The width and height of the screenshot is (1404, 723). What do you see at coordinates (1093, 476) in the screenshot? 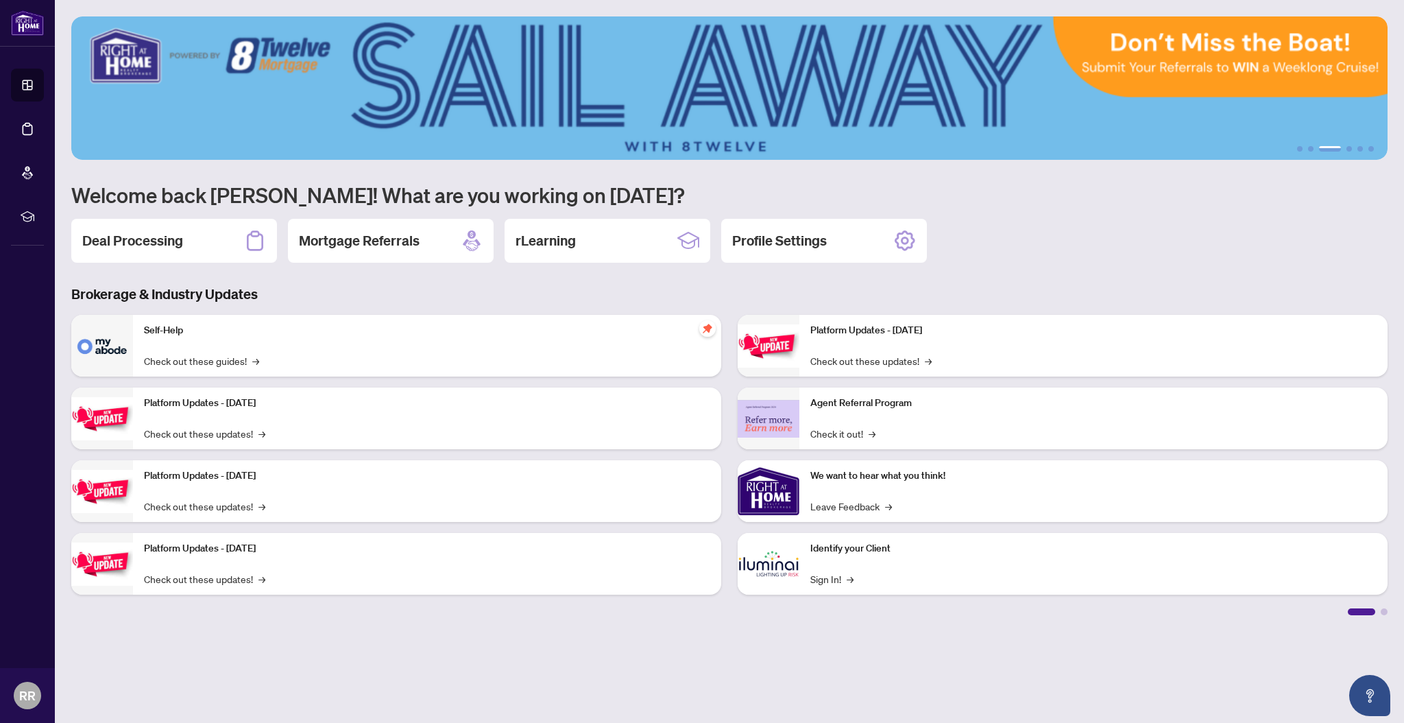
I see `p: We want to hear what you think!` at bounding box center [1093, 476].